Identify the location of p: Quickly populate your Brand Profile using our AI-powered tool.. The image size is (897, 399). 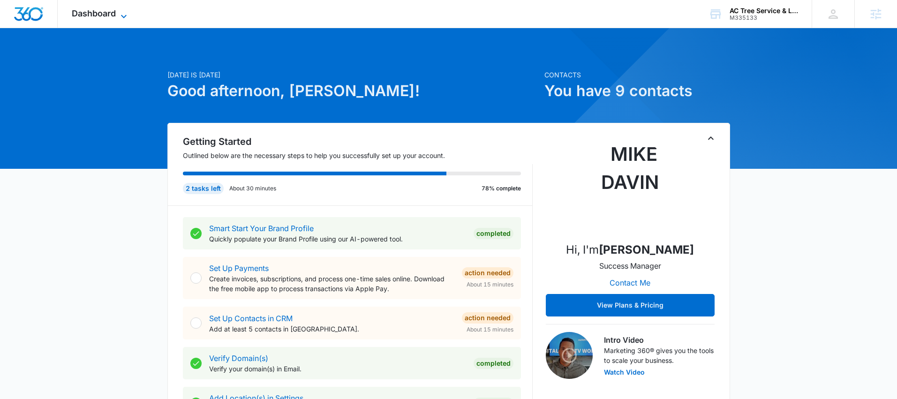
(338, 239).